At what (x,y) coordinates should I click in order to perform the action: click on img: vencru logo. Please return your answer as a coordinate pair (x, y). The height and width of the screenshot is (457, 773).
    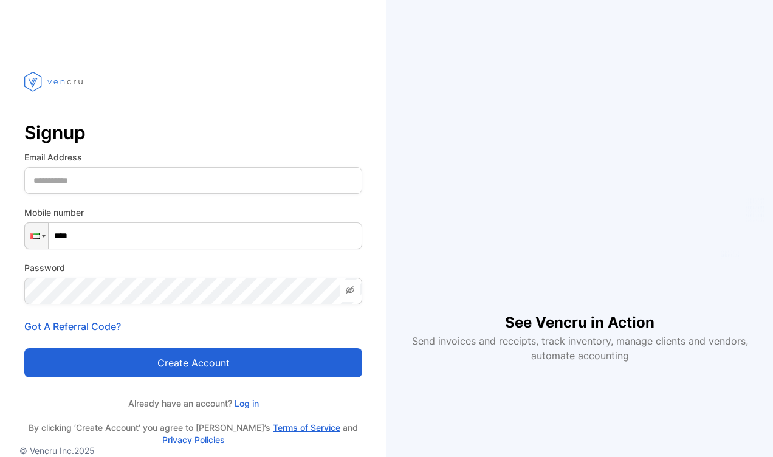
    Looking at the image, I should click on (55, 81).